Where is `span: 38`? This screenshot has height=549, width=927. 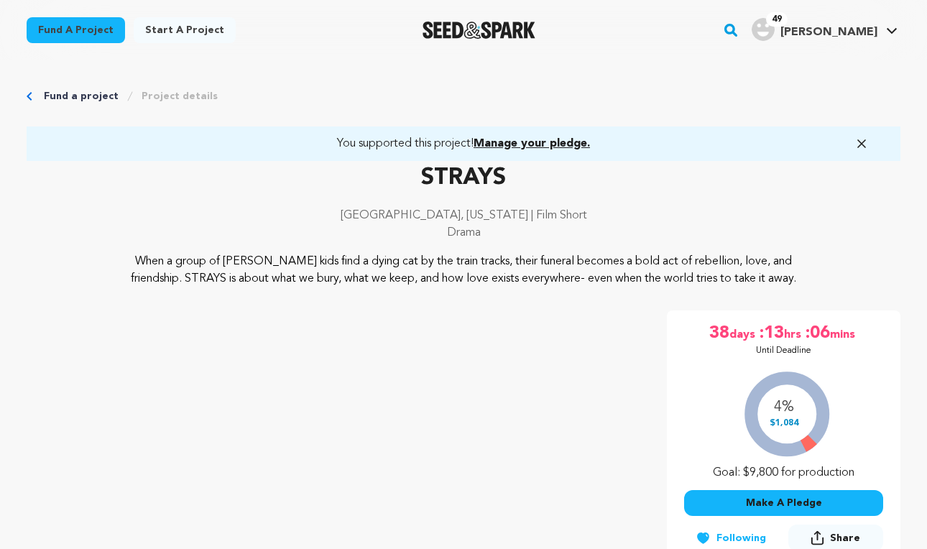
span: 38 is located at coordinates (720, 334).